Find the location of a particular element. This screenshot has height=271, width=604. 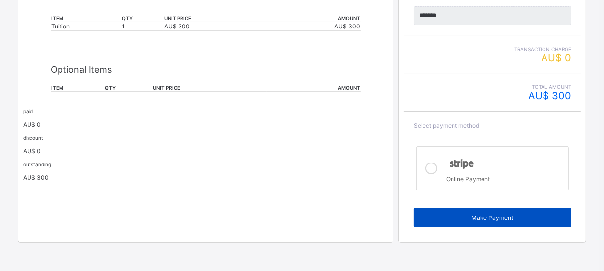

span: Make Payment is located at coordinates (492, 218).